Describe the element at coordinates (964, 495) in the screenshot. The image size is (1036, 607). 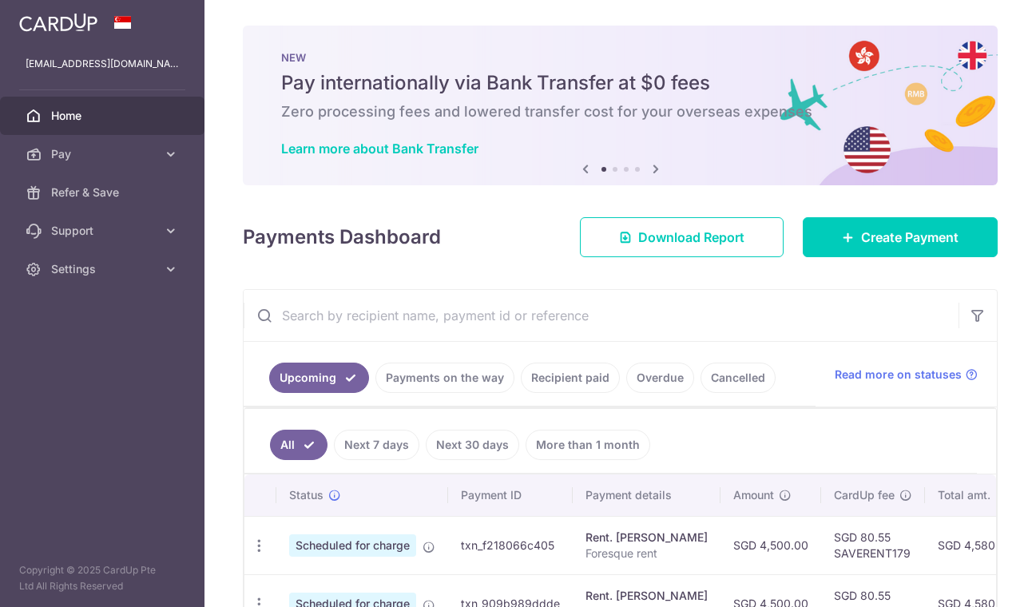
I see `span: Total amt.` at that location.